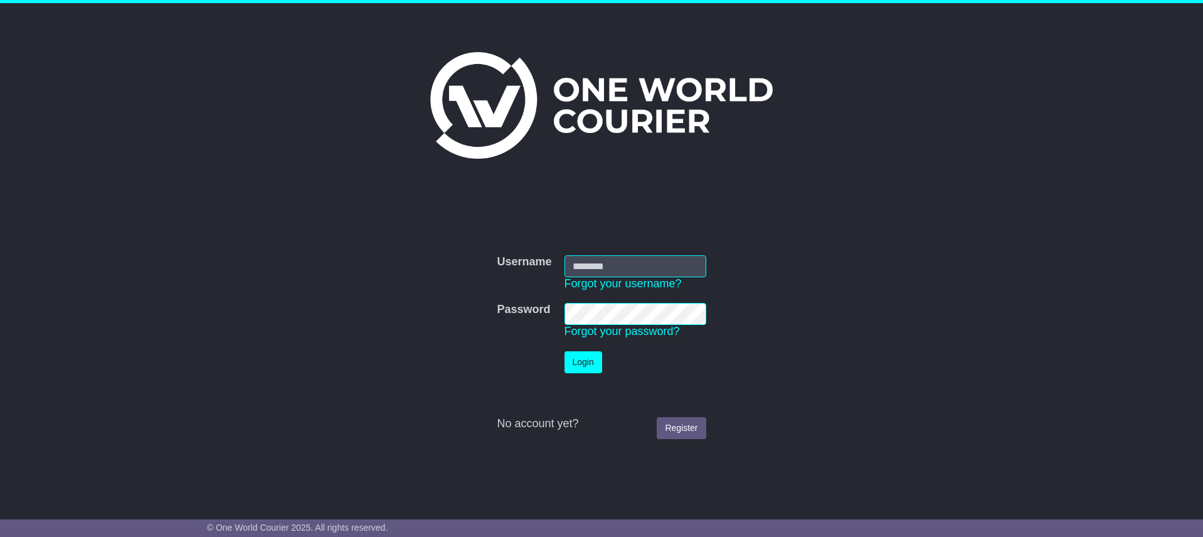 The image size is (1203, 537). I want to click on a: Forgot your password?, so click(622, 331).